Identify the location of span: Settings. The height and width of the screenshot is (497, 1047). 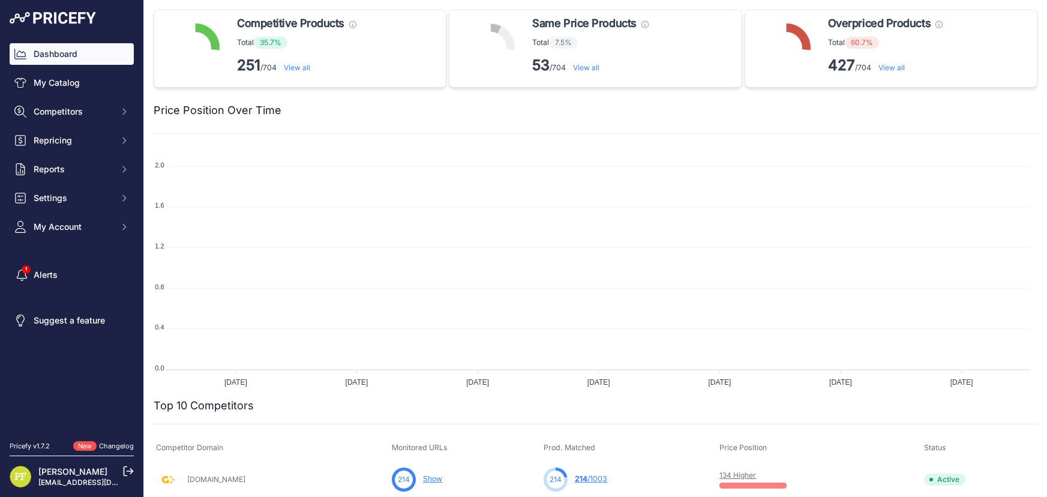
(73, 198).